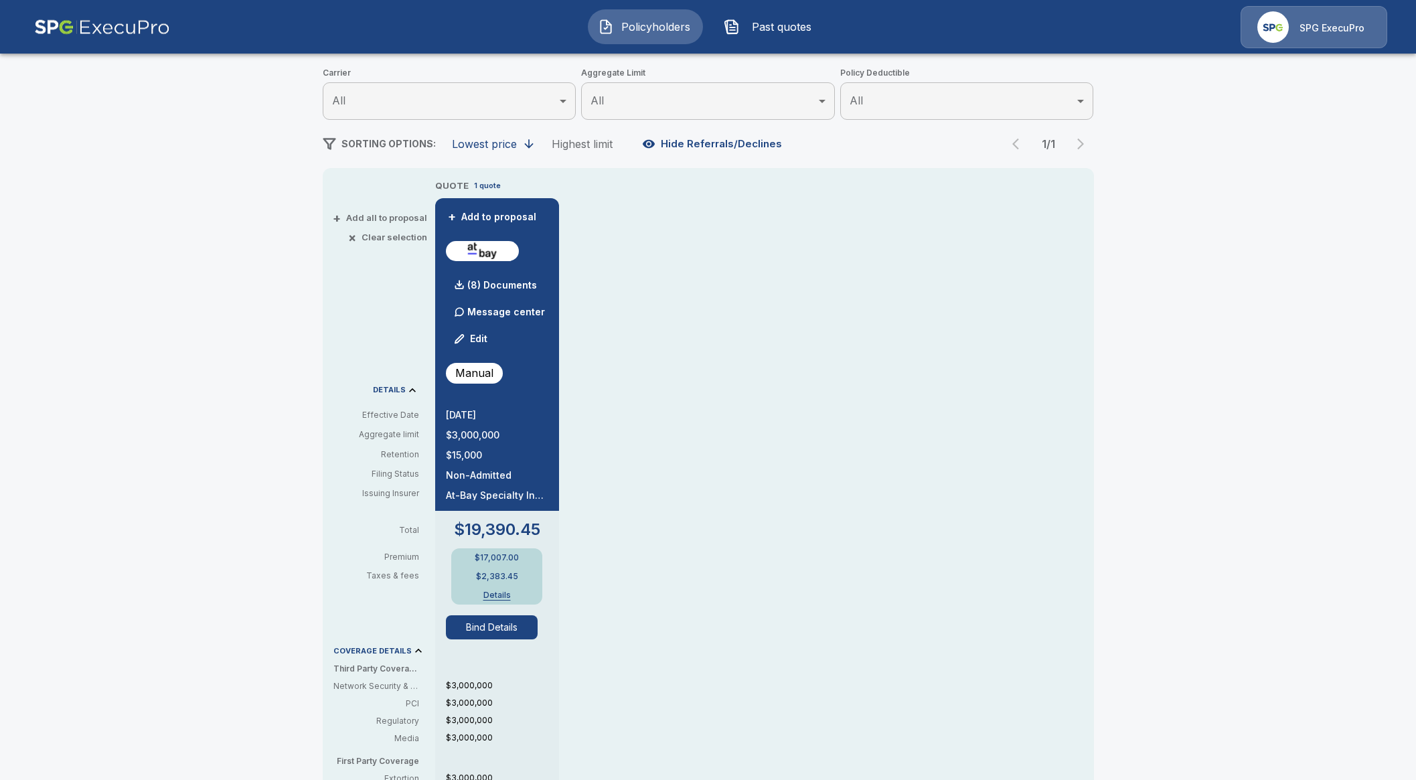  What do you see at coordinates (382, 557) in the screenshot?
I see `p: Premium` at bounding box center [382, 557].